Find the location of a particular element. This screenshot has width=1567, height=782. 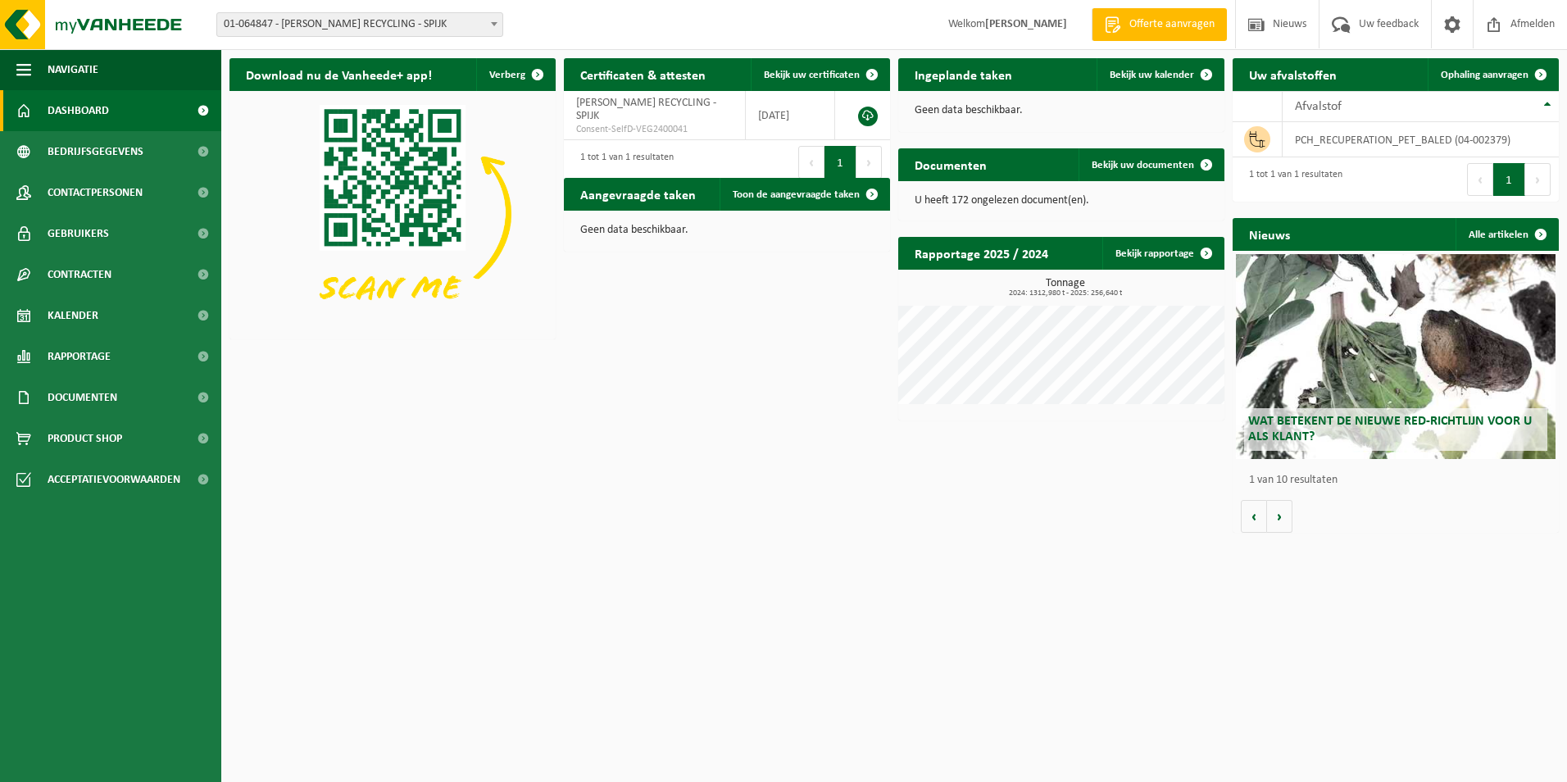

span: Bekijk uw documenten is located at coordinates (1143, 165).